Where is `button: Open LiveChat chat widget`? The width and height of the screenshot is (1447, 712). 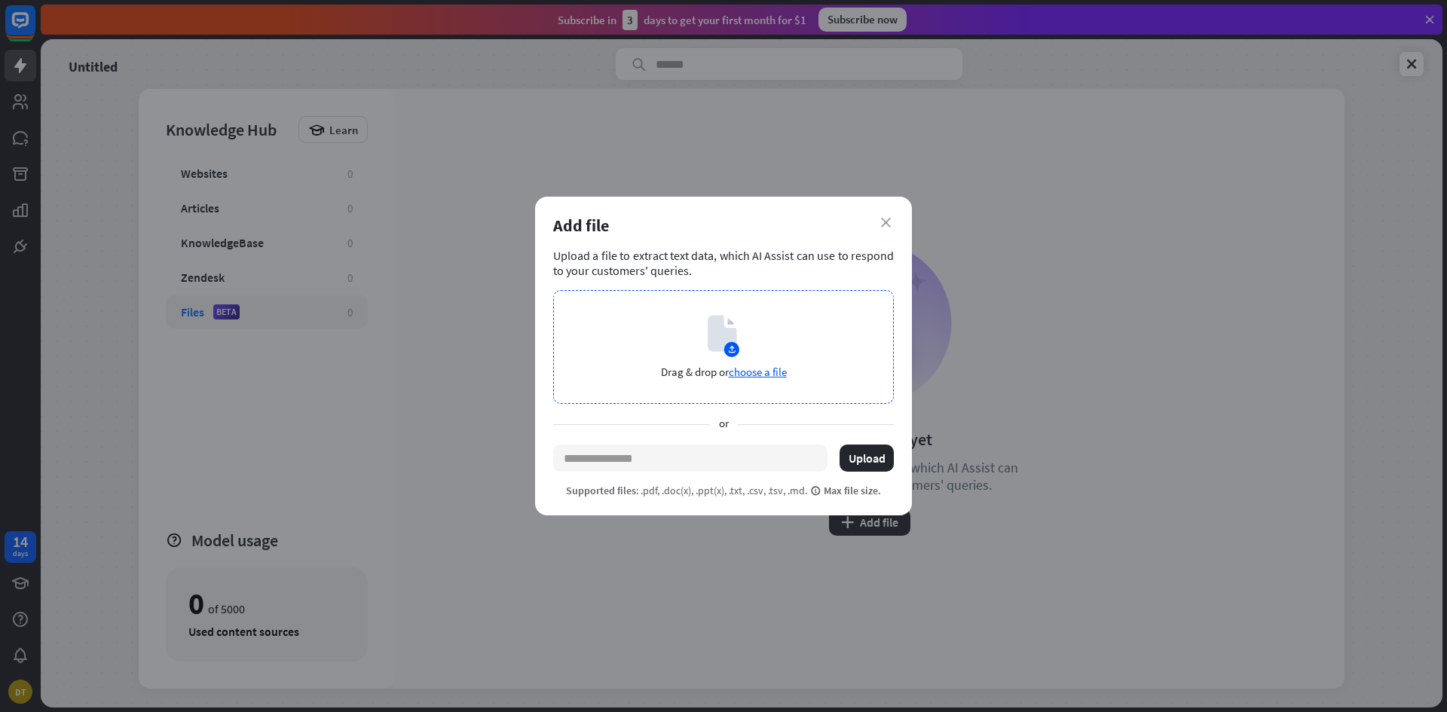
button: Open LiveChat chat widget is located at coordinates (35, 29).